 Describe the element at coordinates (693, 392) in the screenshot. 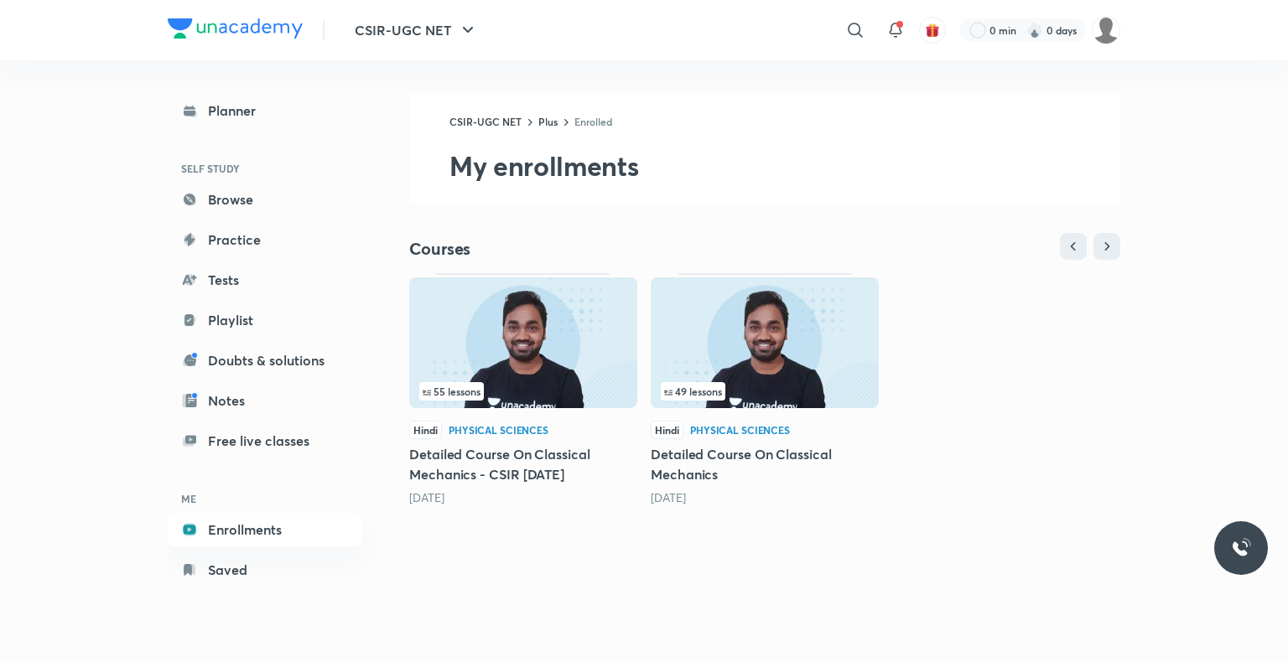

I see `span: 49 lessons` at that location.